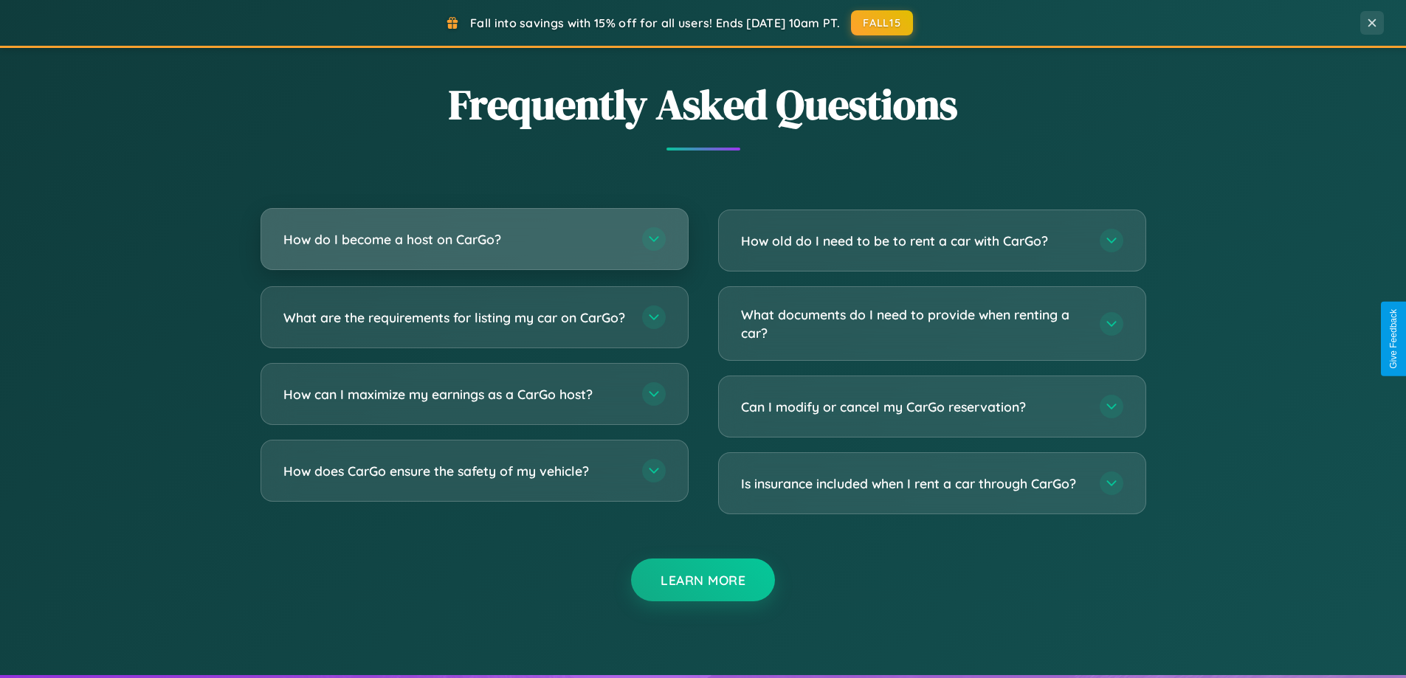 The width and height of the screenshot is (1406, 678). What do you see at coordinates (455, 317) in the screenshot?
I see `h3: What are the requirements for listing my car on CarGo?` at bounding box center [455, 317].